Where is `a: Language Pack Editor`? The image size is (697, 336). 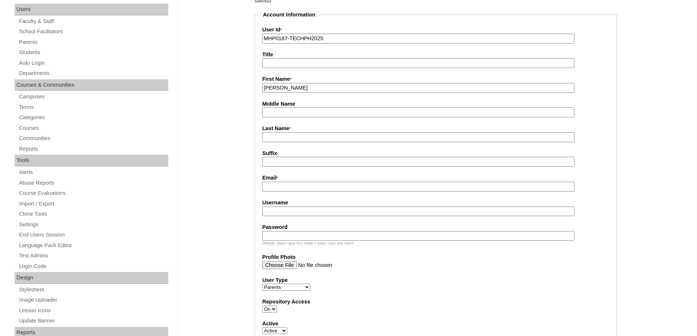
a: Language Pack Editor is located at coordinates (93, 245).